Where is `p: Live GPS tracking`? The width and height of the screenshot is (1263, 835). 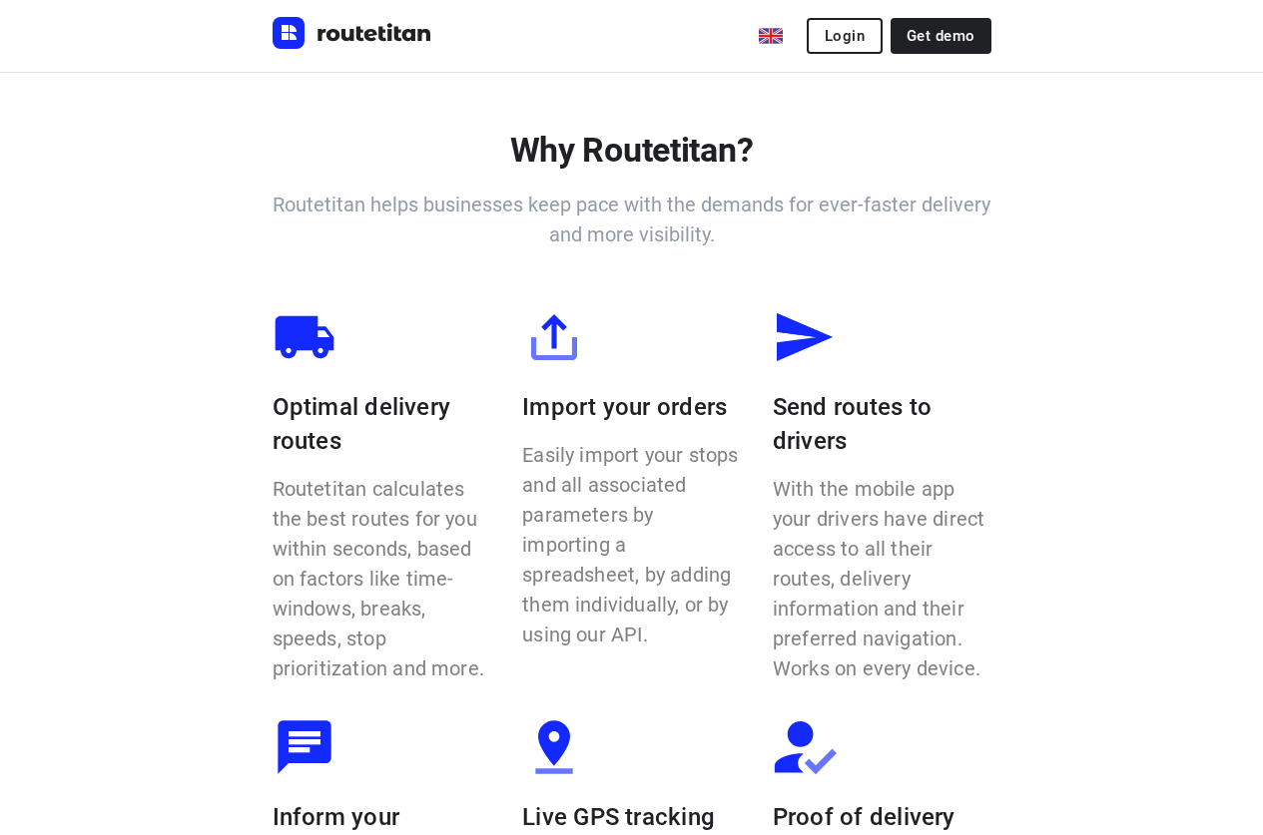
p: Live GPS tracking is located at coordinates (631, 817).